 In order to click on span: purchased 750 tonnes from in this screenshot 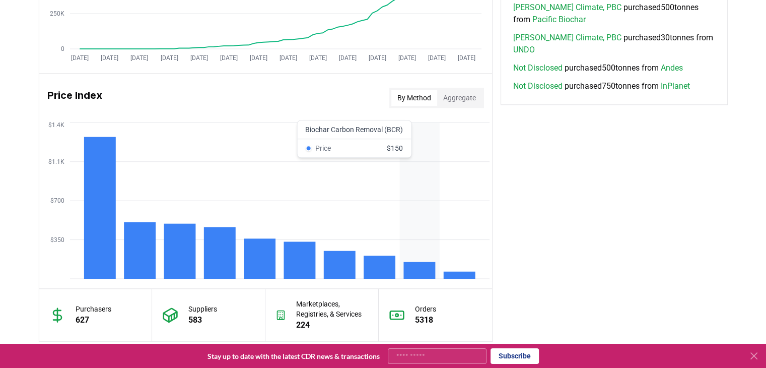, I will do `click(601, 86)`.